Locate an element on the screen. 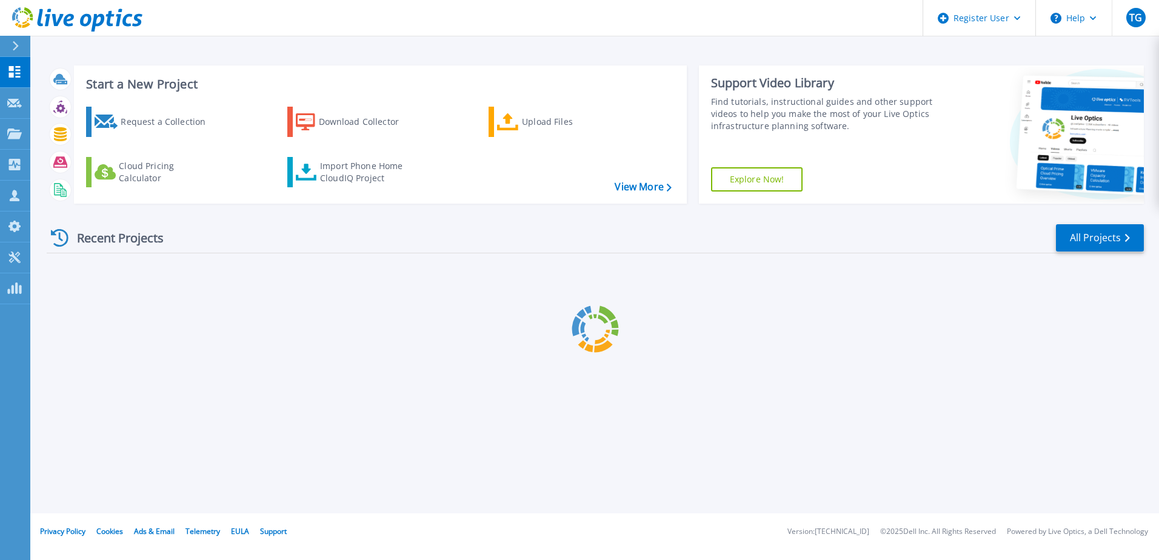 Image resolution: width=1159 pixels, height=560 pixels. div: Recent Projects is located at coordinates (113, 238).